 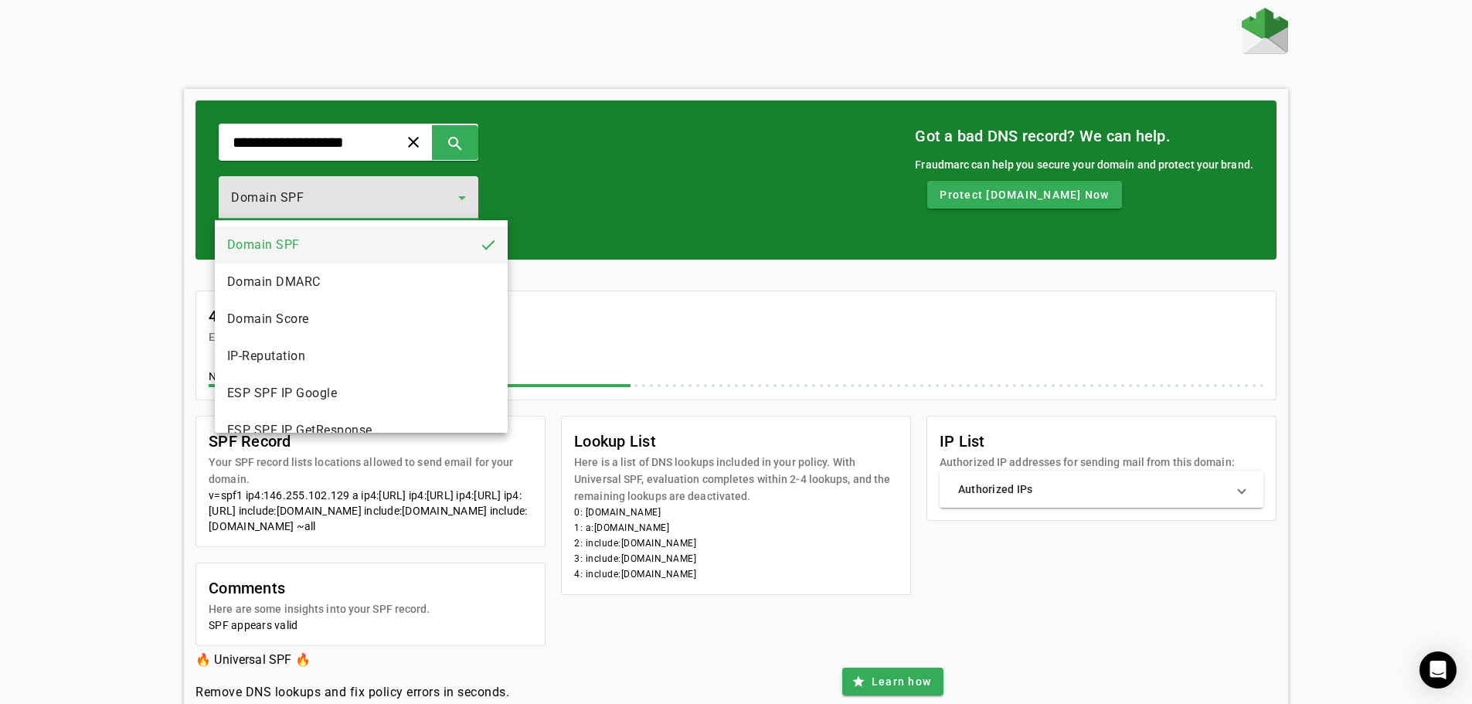 What do you see at coordinates (267, 356) in the screenshot?
I see `span: IP-Reputation` at bounding box center [267, 356].